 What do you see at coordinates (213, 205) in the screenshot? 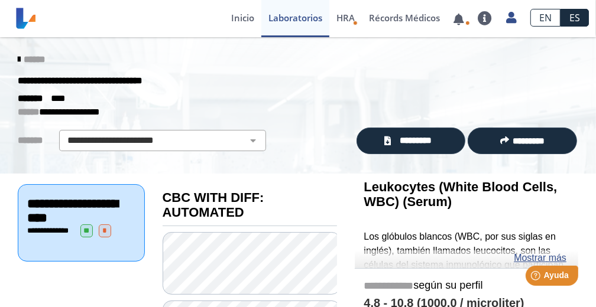
I see `b: CBC WITH DIFF: AUTOMATED` at bounding box center [213, 205].